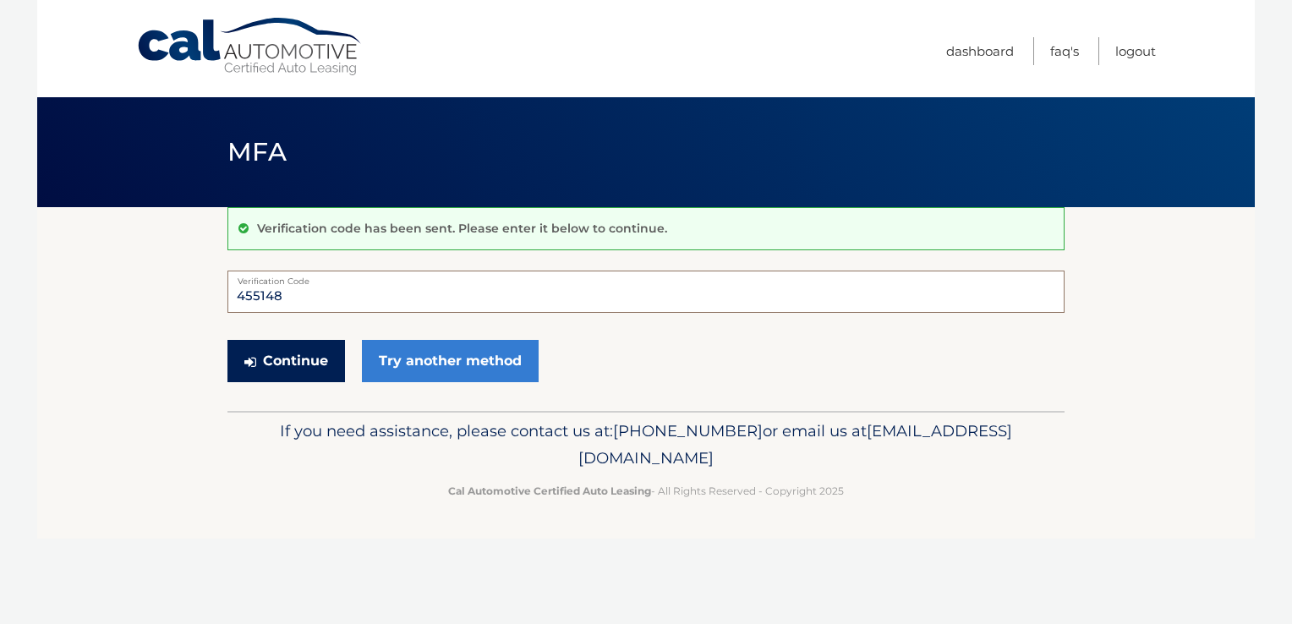 Image resolution: width=1292 pixels, height=624 pixels. What do you see at coordinates (646, 490) in the screenshot?
I see `p: - All Rights Reserved - Copyright 2025` at bounding box center [646, 490].